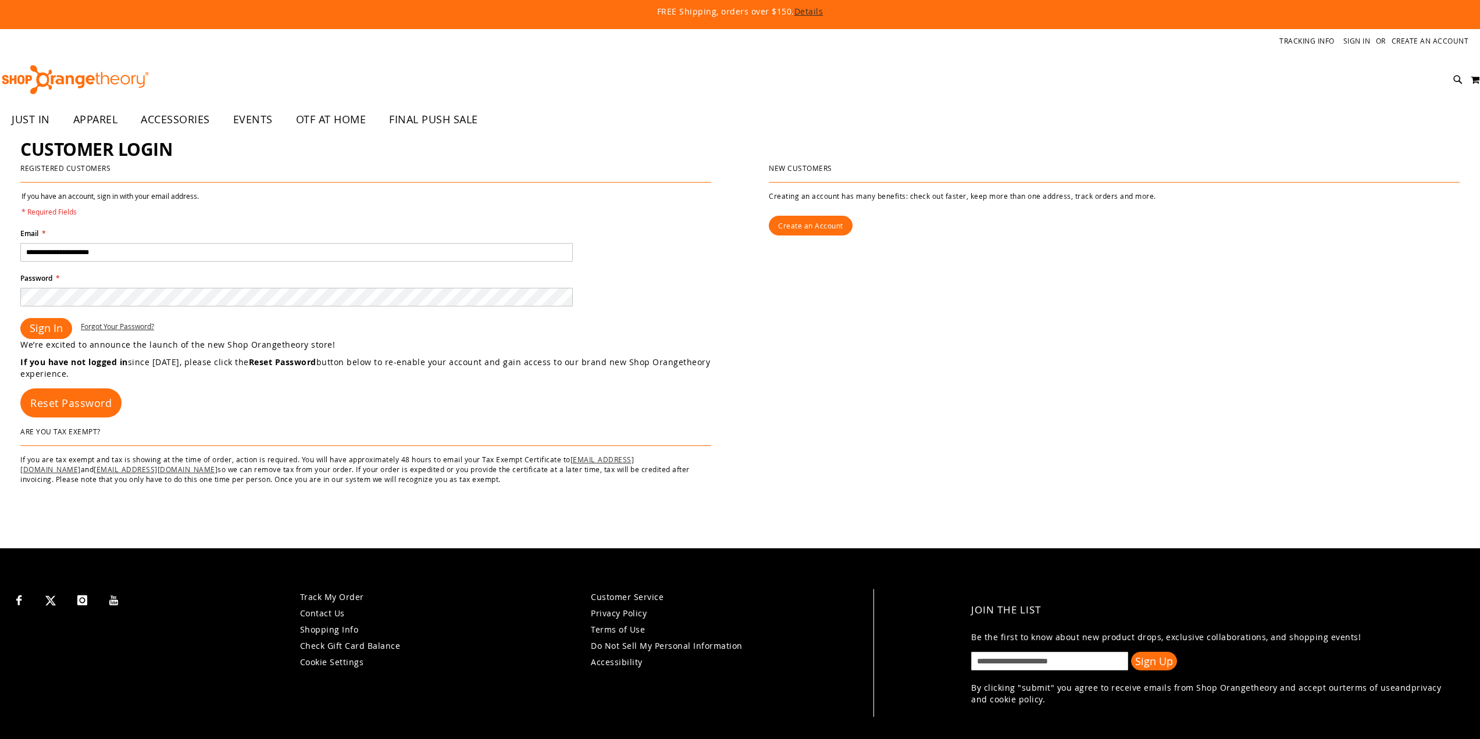 The image size is (1480, 739). What do you see at coordinates (1369, 687) in the screenshot?
I see `a: terms of use` at bounding box center [1369, 687].